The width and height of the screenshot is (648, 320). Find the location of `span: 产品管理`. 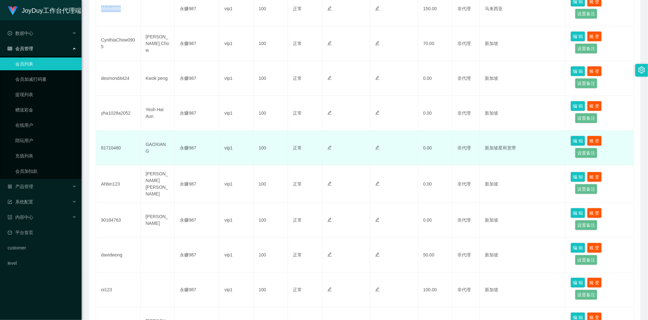

span: 产品管理 is located at coordinates (20, 186).